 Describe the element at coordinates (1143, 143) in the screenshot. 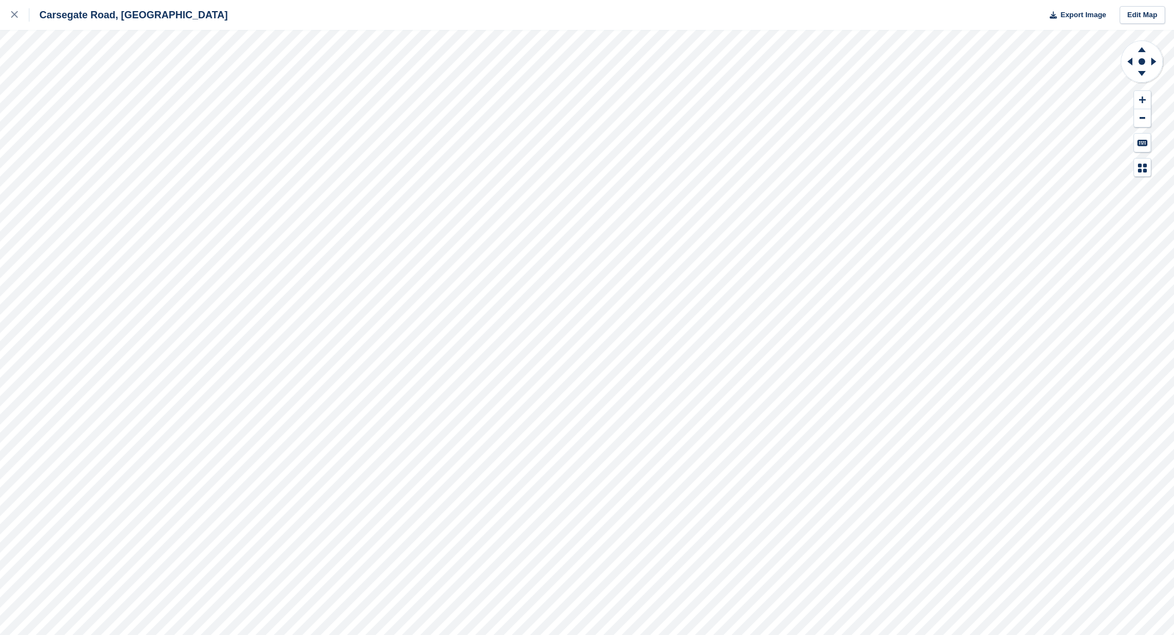

I see `button: Keyboard Shortcuts` at that location.